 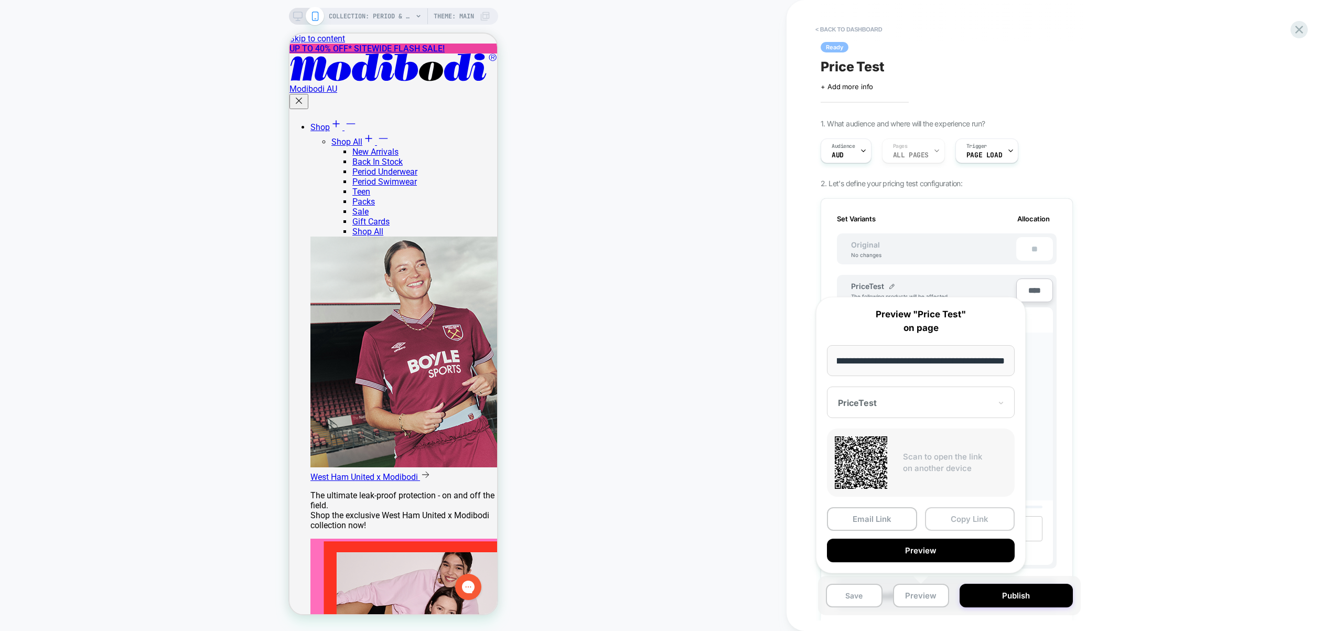 What do you see at coordinates (834, 47) in the screenshot?
I see `span: Ready` at bounding box center [834, 47].